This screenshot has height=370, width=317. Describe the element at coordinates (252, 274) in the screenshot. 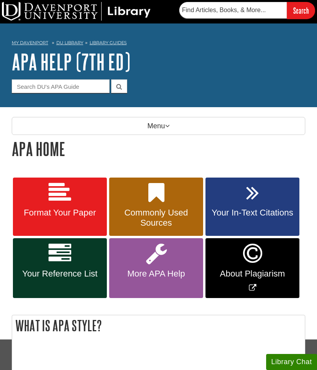

I see `span: About Plagiarism` at that location.